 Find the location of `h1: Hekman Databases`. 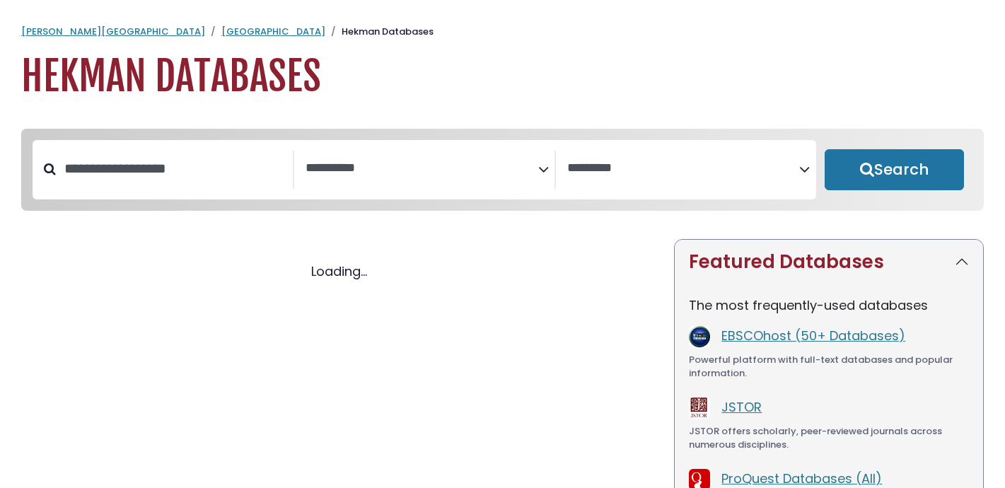

h1: Hekman Databases is located at coordinates (502, 76).